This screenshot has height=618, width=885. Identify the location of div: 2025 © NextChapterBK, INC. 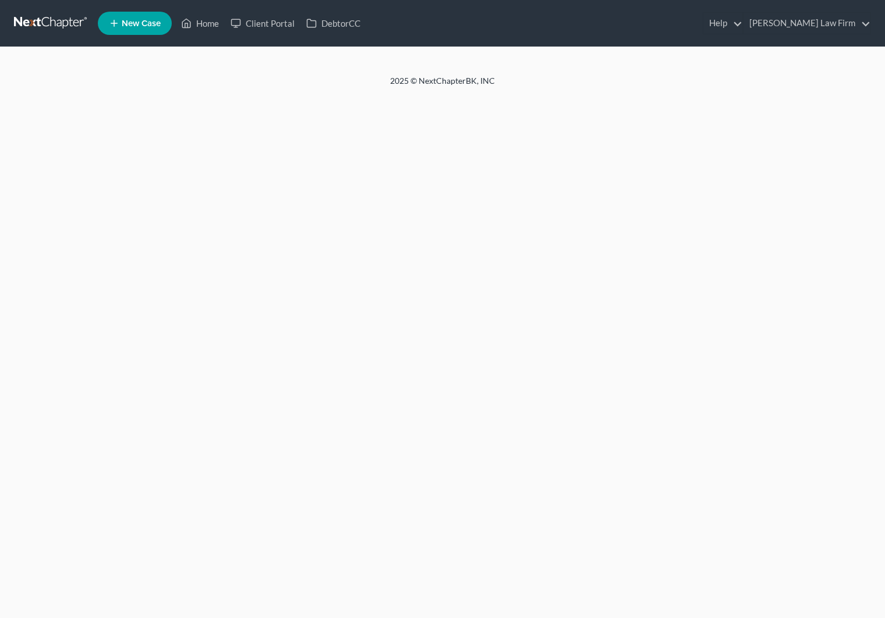
(442, 86).